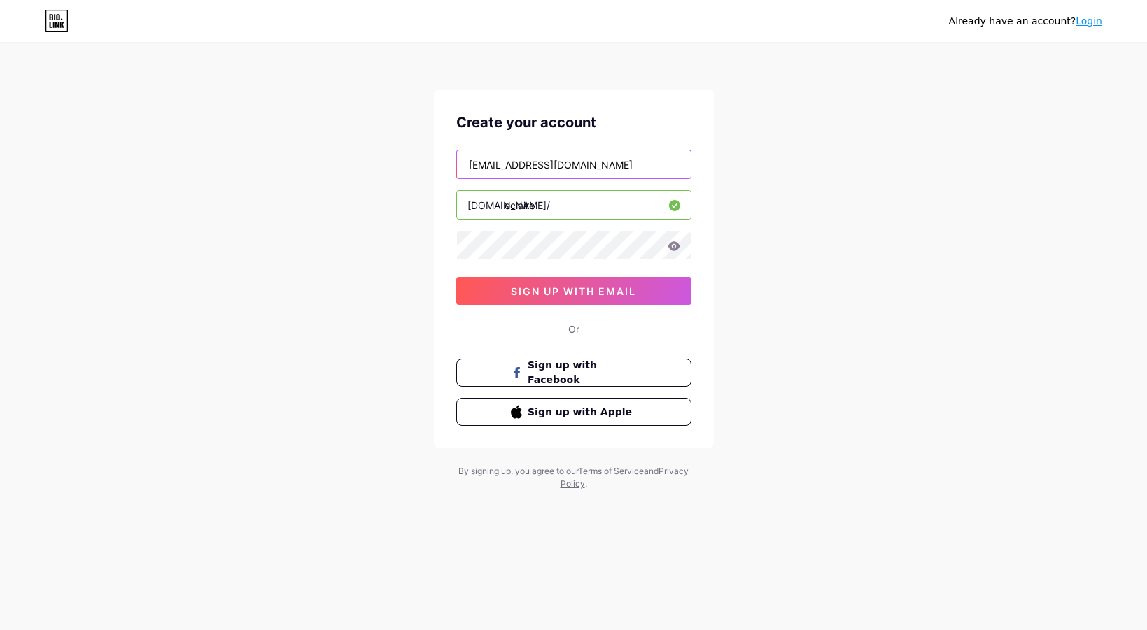 The image size is (1147, 630). Describe the element at coordinates (581, 373) in the screenshot. I see `span: Sign up with Facebook` at that location.